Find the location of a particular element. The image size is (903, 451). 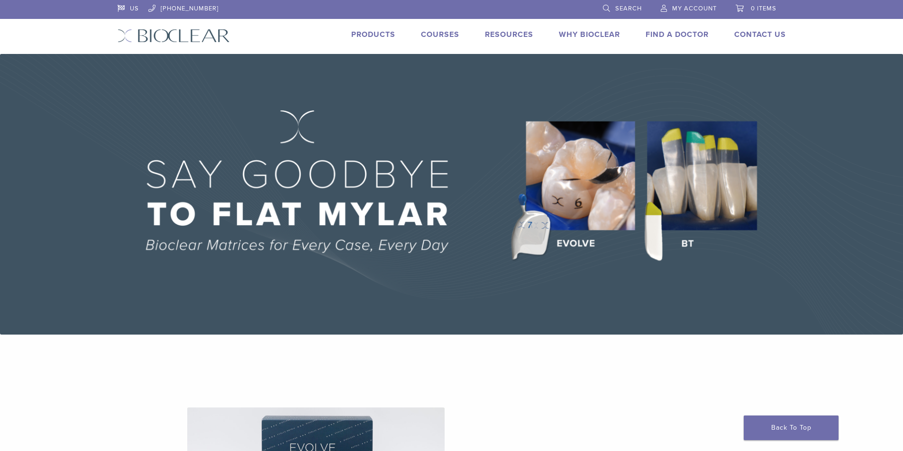

img: Bioclear is located at coordinates (173, 36).